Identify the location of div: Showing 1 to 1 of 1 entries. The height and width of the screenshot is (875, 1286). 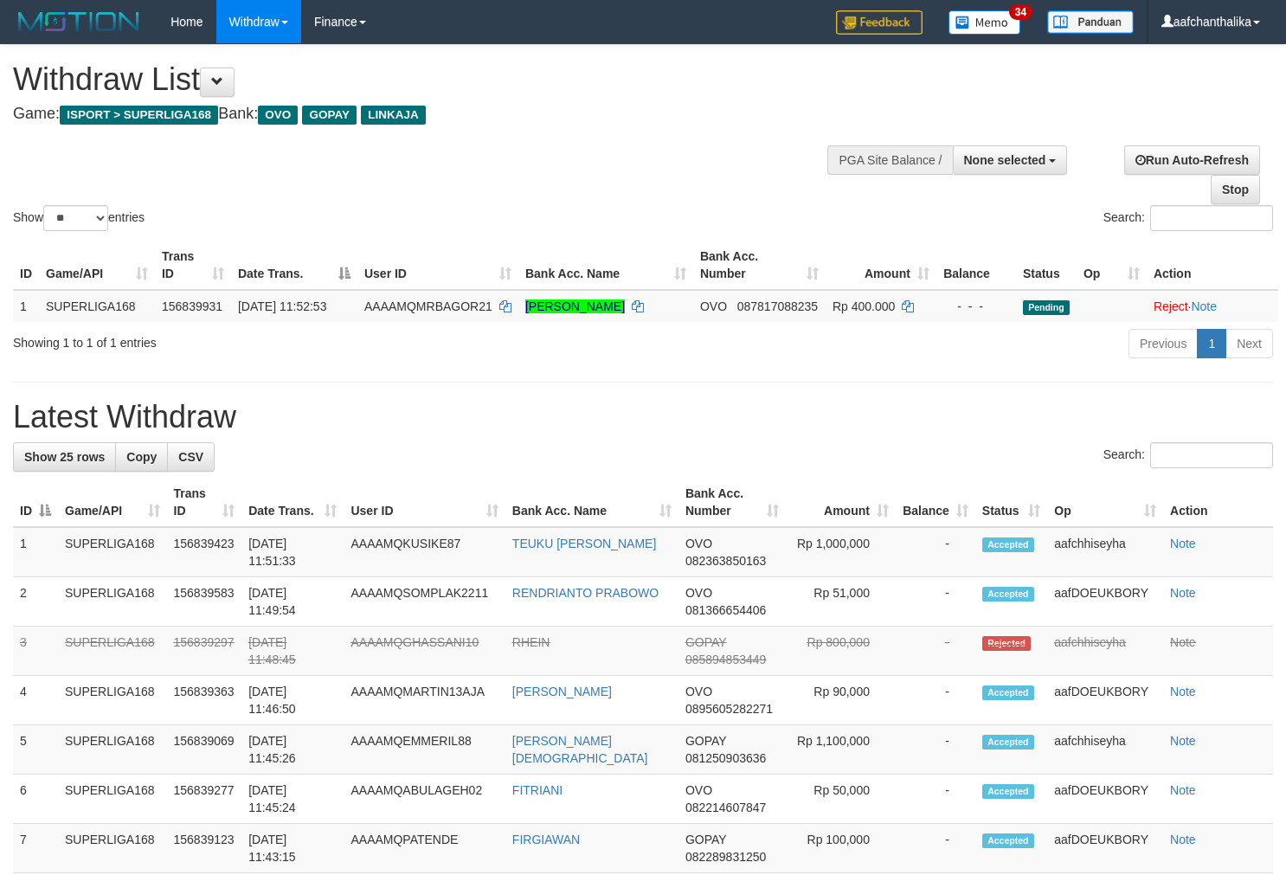
(267, 339).